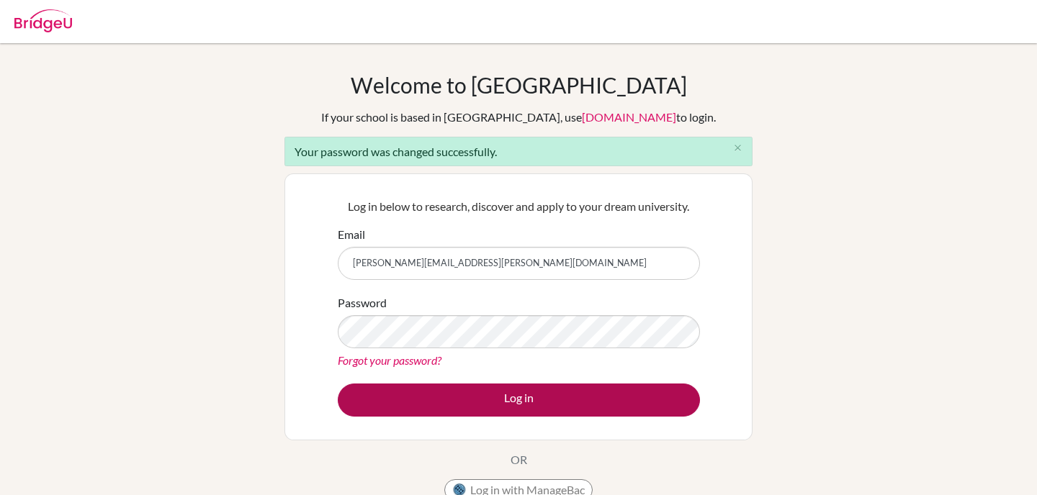 This screenshot has height=495, width=1037. I want to click on p: OR, so click(518, 460).